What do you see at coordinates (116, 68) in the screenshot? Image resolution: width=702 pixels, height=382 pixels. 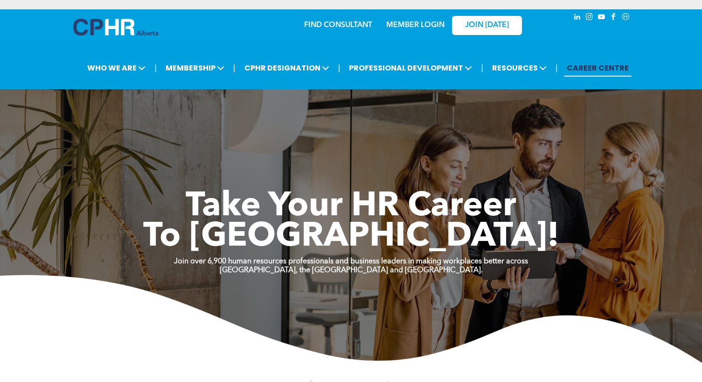 I see `span: WHO WE ARE` at bounding box center [116, 68].